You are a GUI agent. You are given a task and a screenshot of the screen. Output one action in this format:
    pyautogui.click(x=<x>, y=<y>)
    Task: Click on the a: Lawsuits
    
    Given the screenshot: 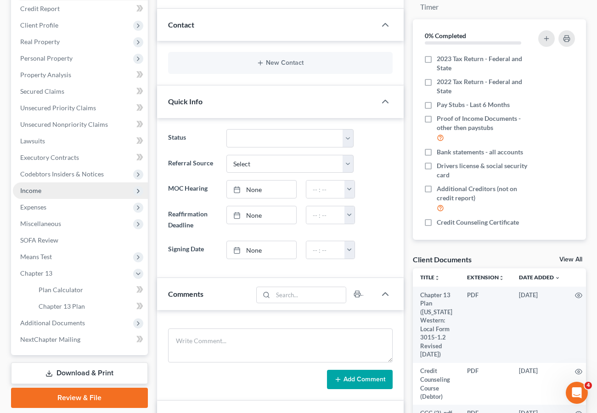 What is the action you would take?
    pyautogui.click(x=80, y=141)
    